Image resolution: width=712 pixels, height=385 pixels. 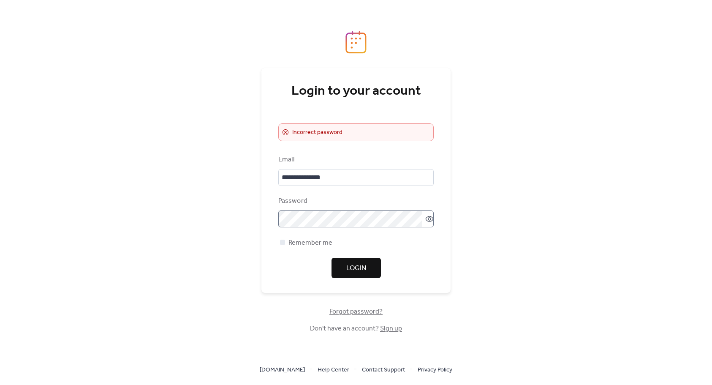 What do you see at coordinates (384, 370) in the screenshot?
I see `span: Contact Support` at bounding box center [384, 370].